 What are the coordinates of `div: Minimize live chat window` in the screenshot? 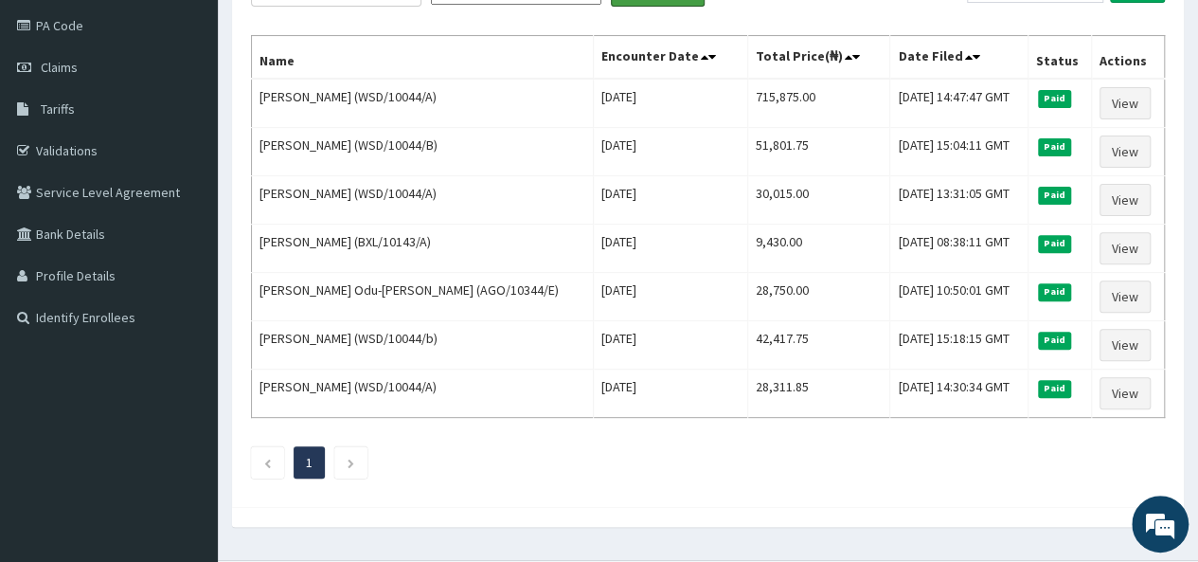 It's located at (333, 32).